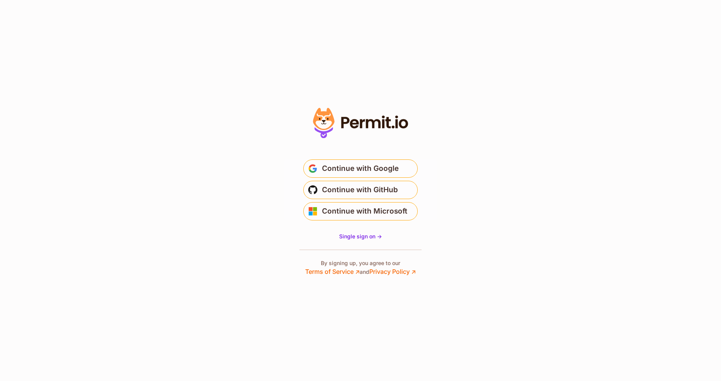 The height and width of the screenshot is (381, 721). I want to click on span: Single sign on ->, so click(360, 236).